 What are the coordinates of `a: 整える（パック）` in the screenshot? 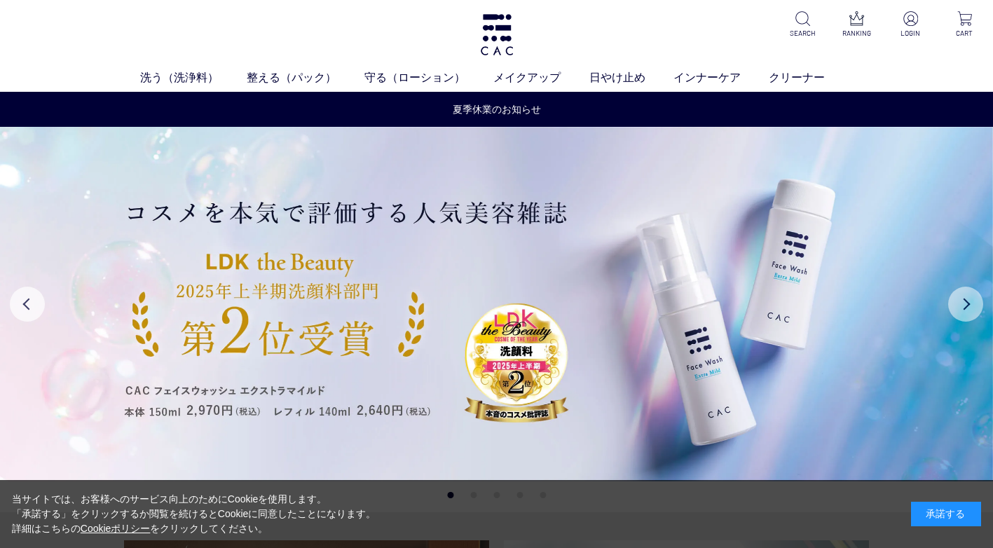 It's located at (306, 78).